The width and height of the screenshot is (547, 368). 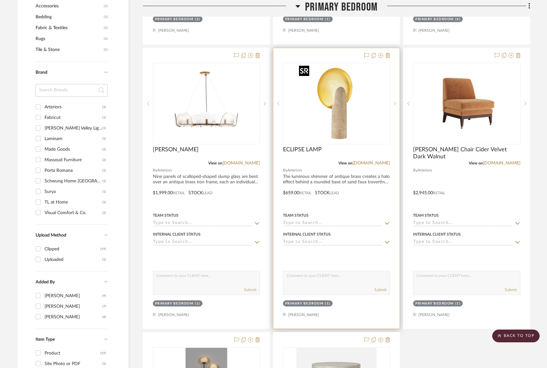 I want to click on span: Upload Method, so click(x=51, y=235).